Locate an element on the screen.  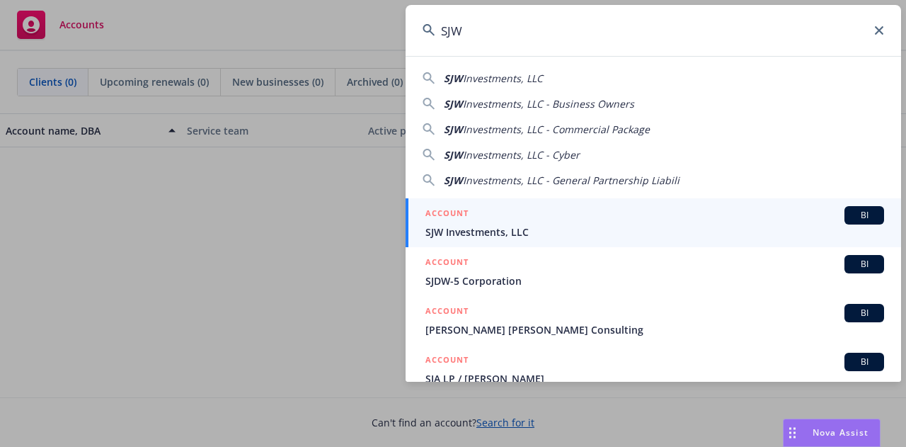
span: Investments, LLC is located at coordinates (503, 78).